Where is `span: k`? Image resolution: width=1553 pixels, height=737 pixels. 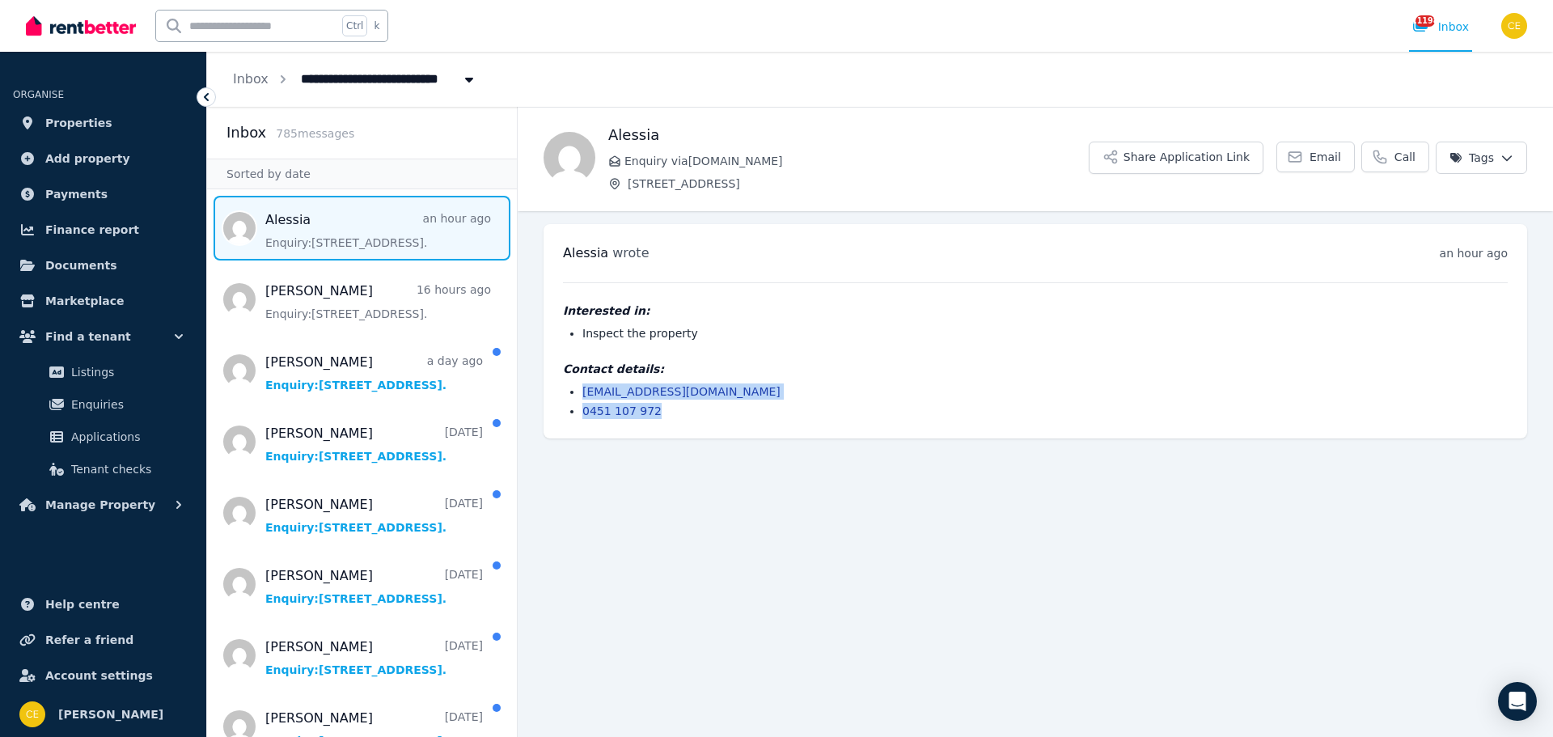
span: k is located at coordinates (376, 26).